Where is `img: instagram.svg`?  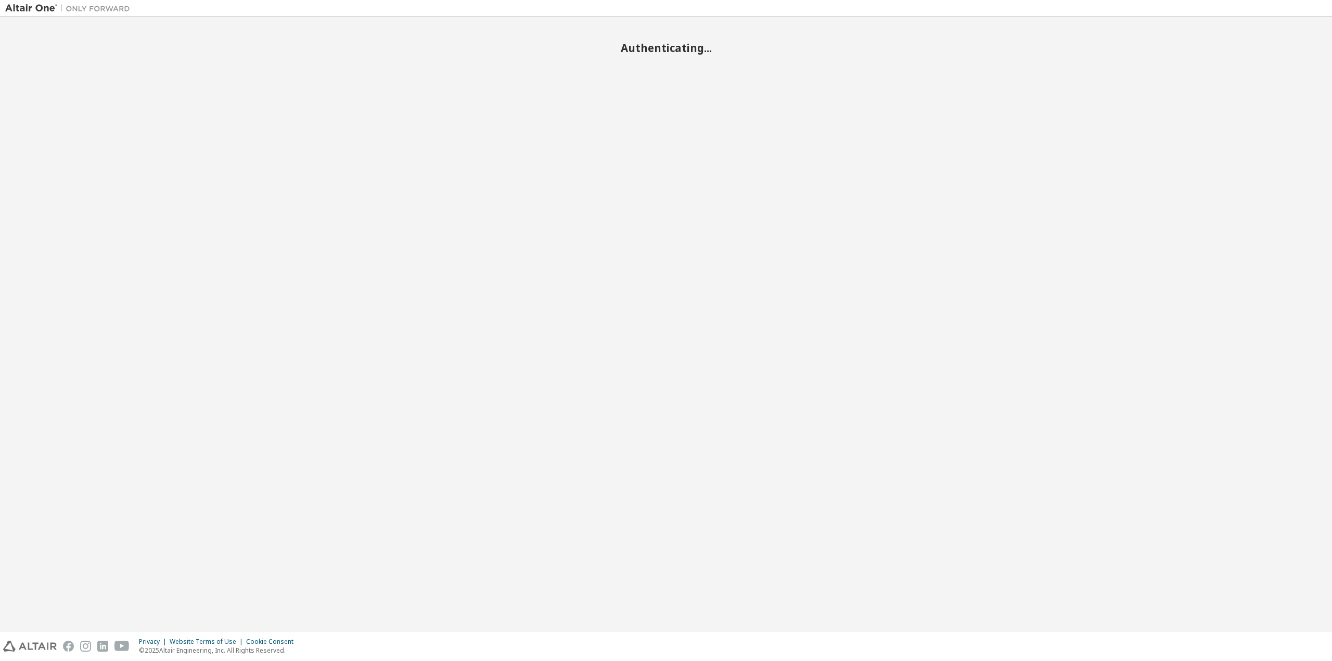
img: instagram.svg is located at coordinates (85, 646).